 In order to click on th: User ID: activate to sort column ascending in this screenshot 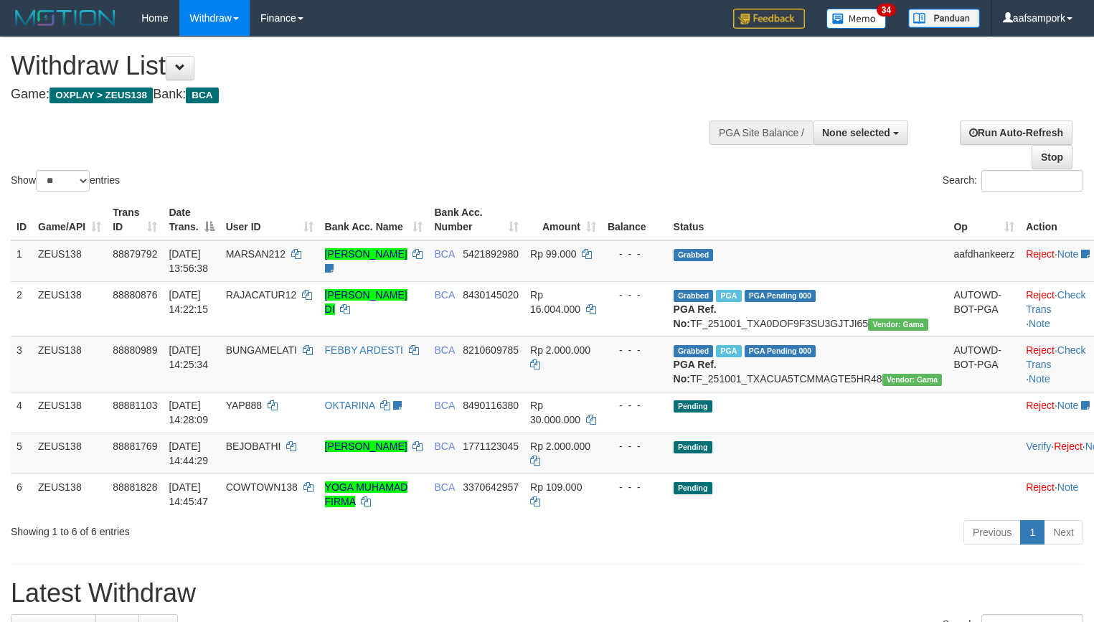, I will do `click(270, 220)`.